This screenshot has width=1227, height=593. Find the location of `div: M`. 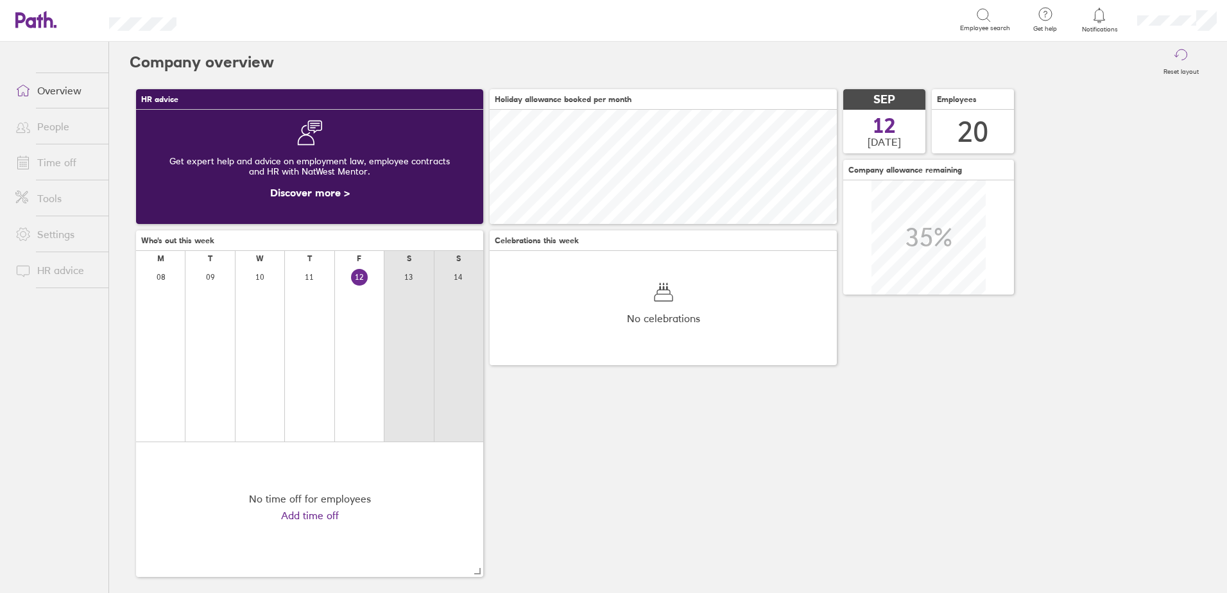

div: M is located at coordinates (160, 259).